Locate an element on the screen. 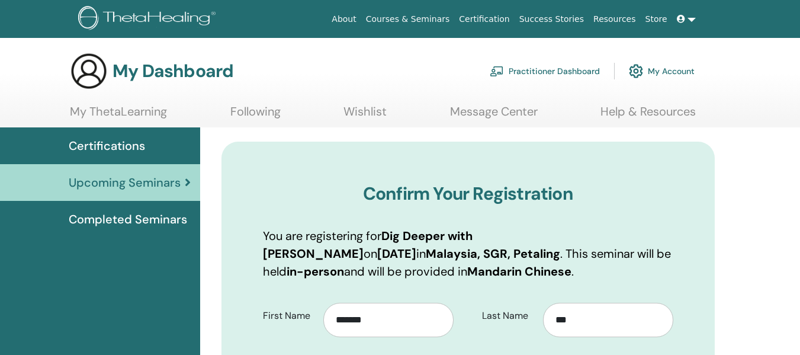 This screenshot has height=355, width=800. b: in-person is located at coordinates (315, 271).